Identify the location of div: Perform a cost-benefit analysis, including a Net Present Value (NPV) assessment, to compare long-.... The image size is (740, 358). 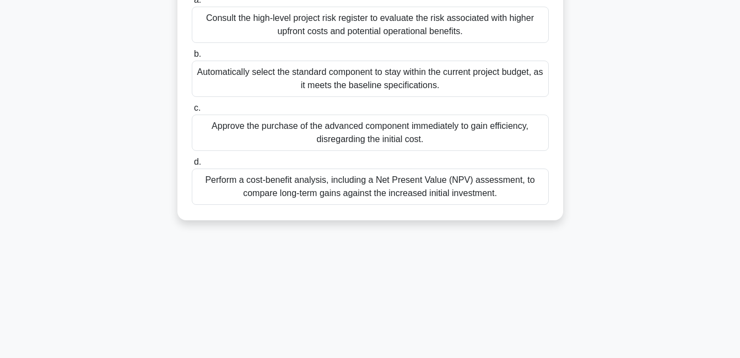
(370, 187).